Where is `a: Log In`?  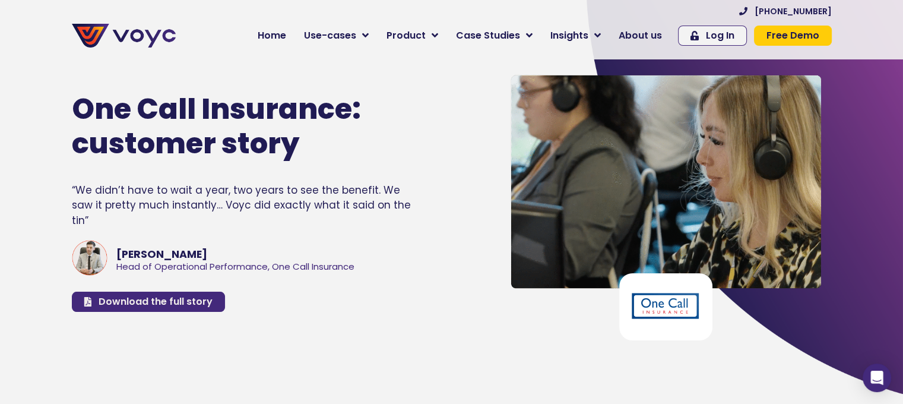
a: Log In is located at coordinates (712, 36).